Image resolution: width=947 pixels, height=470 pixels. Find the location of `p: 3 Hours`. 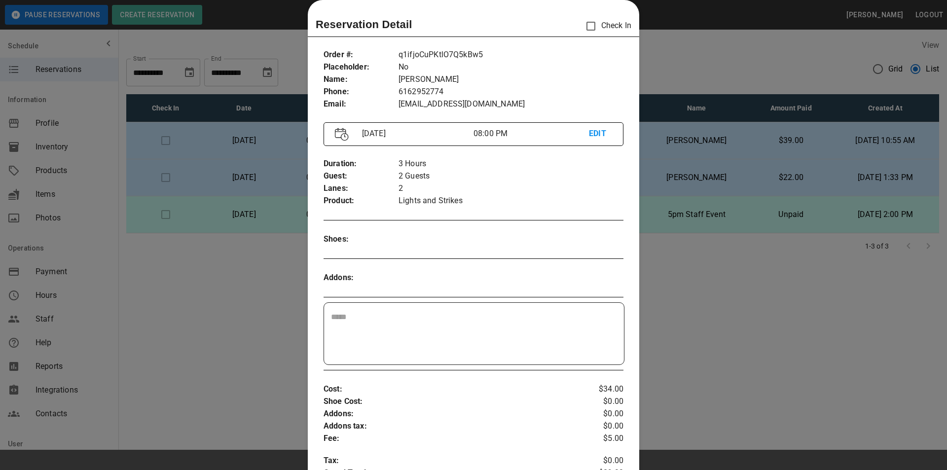

p: 3 Hours is located at coordinates (511, 164).